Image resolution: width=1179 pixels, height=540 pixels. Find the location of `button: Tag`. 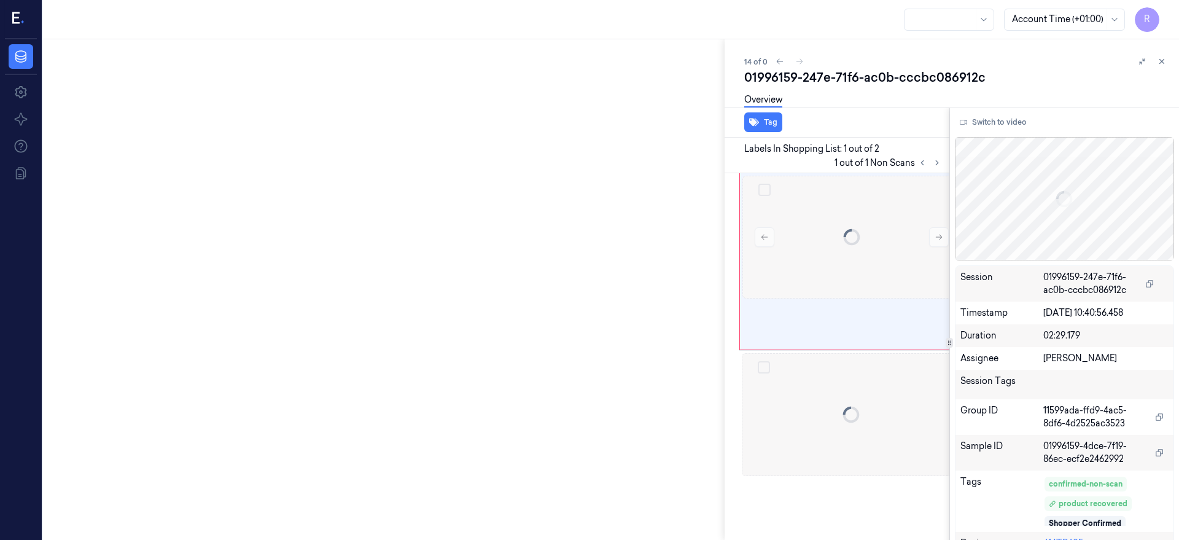

button: Tag is located at coordinates (763, 122).